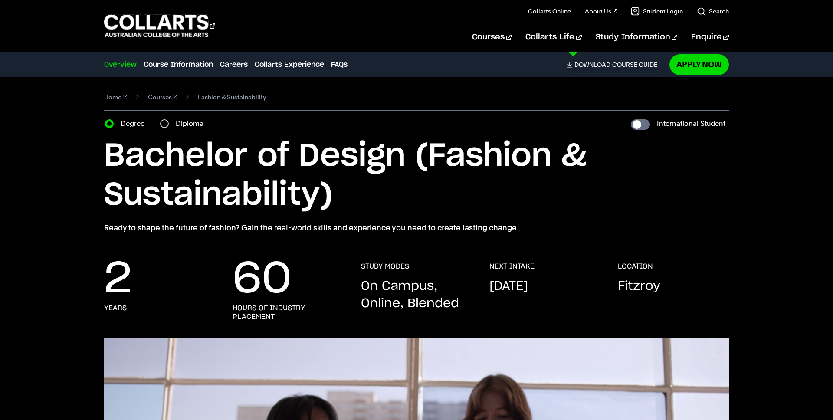  Describe the element at coordinates (115, 308) in the screenshot. I see `h3: years` at that location.